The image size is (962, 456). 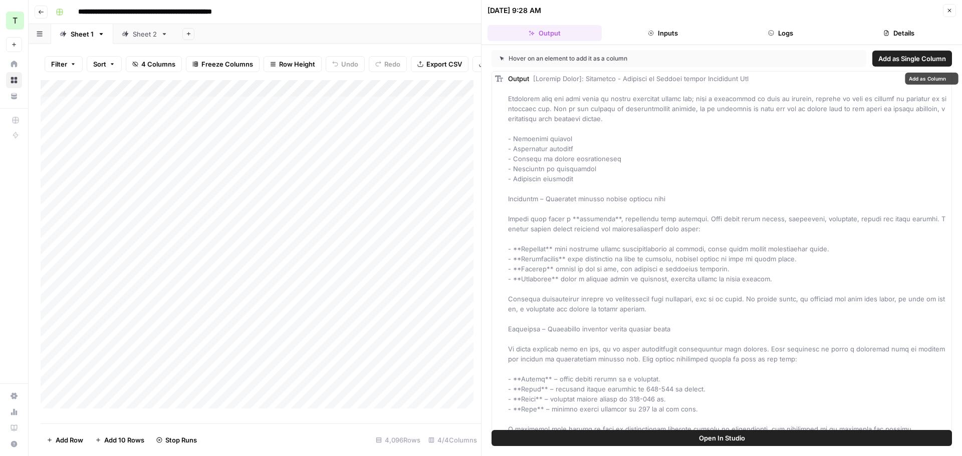 What do you see at coordinates (781, 33) in the screenshot?
I see `button: Logs` at bounding box center [781, 33].